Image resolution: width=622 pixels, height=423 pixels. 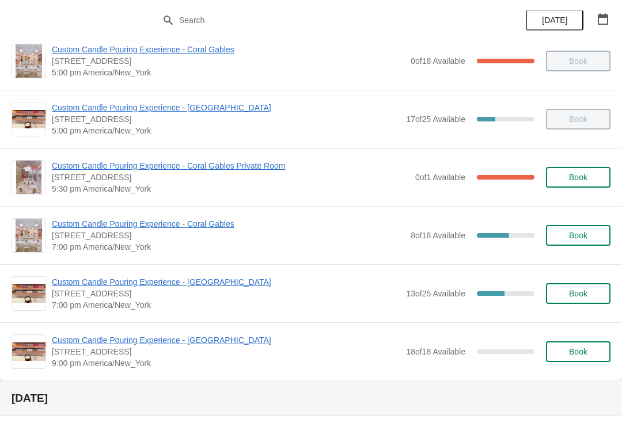 I want to click on span: 18 of 18 Available, so click(x=435, y=352).